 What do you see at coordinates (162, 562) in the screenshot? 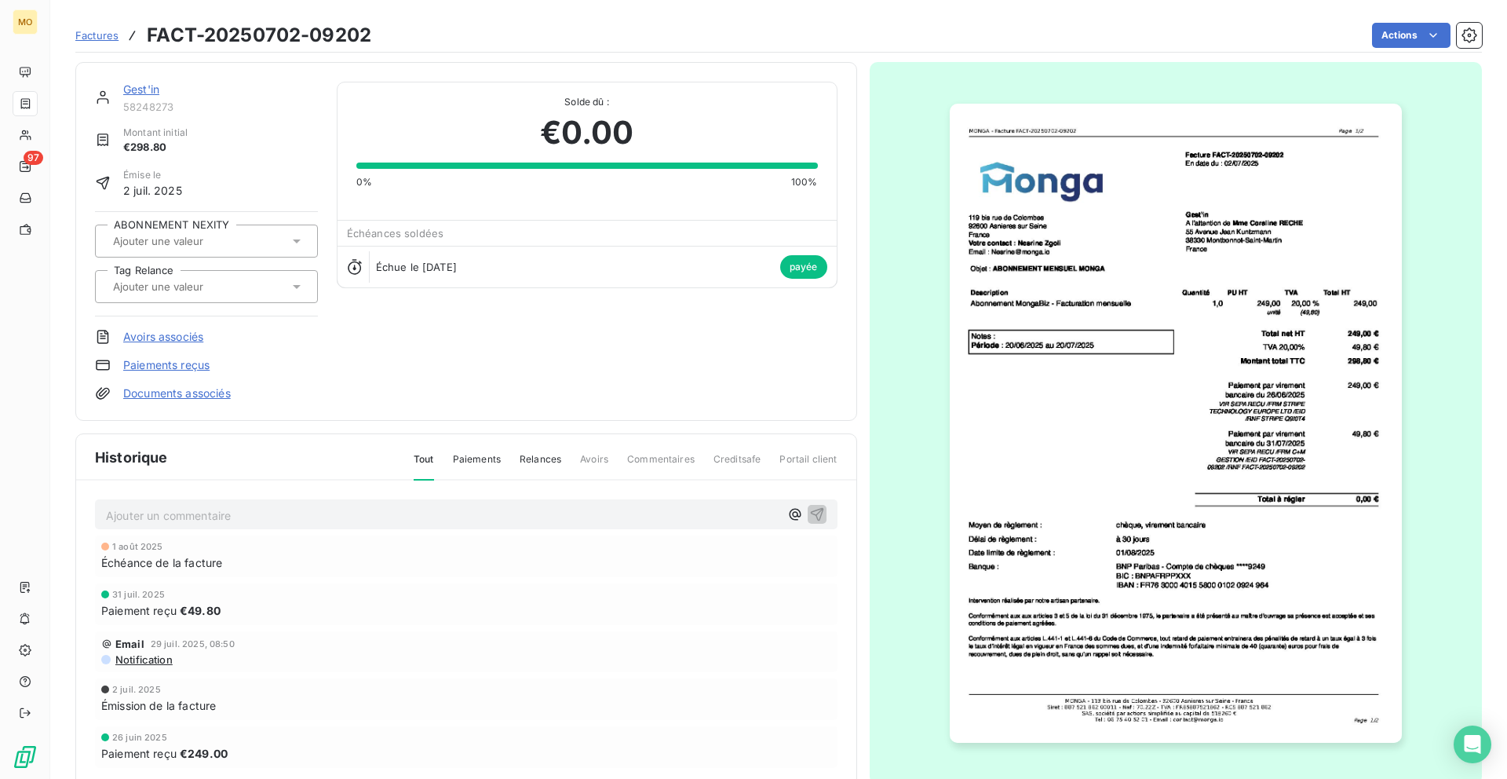
I see `span: Échéance de la facture` at bounding box center [162, 562].